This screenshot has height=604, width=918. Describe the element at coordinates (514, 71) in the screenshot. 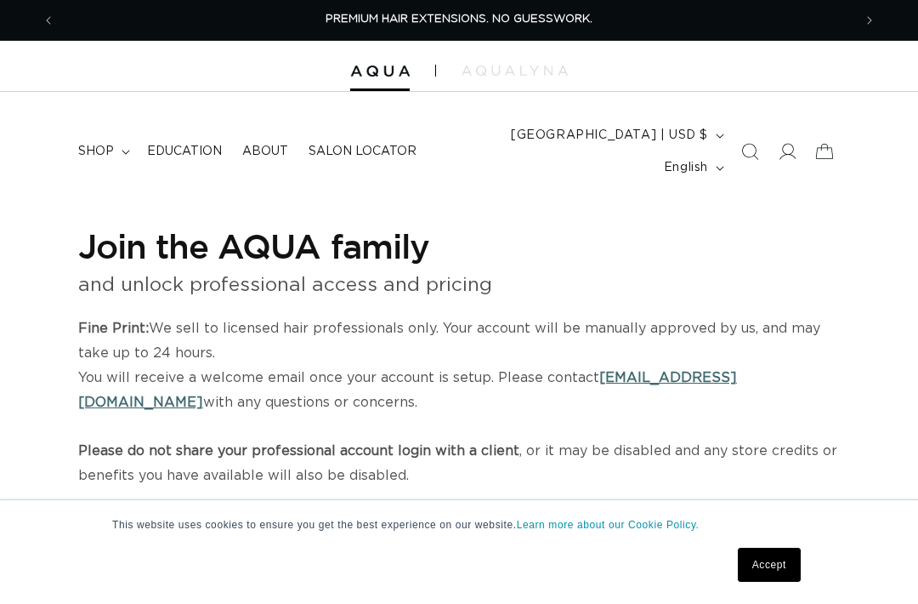

I see `img: aqualyna.com` at that location.